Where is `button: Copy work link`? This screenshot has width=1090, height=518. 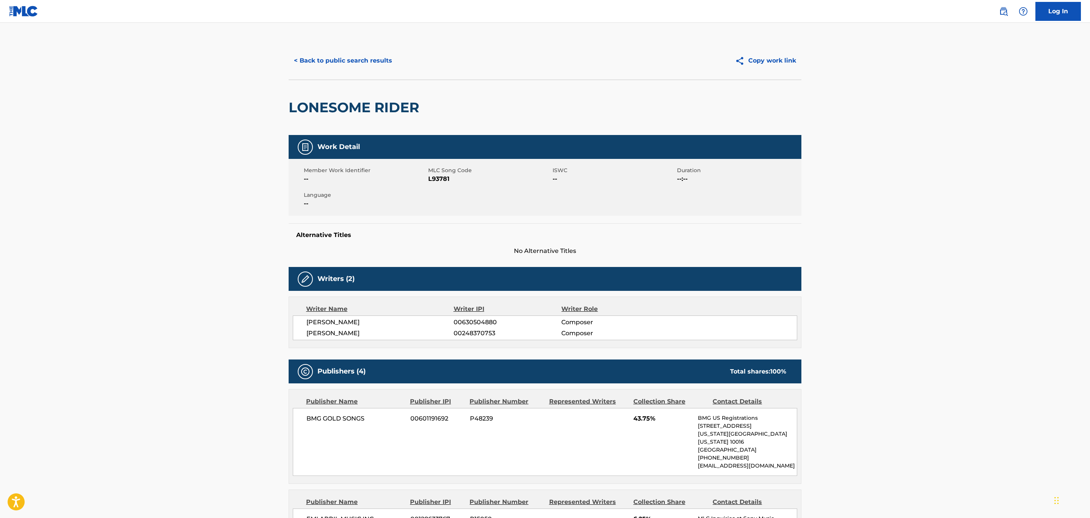 button: Copy work link is located at coordinates (765, 61).